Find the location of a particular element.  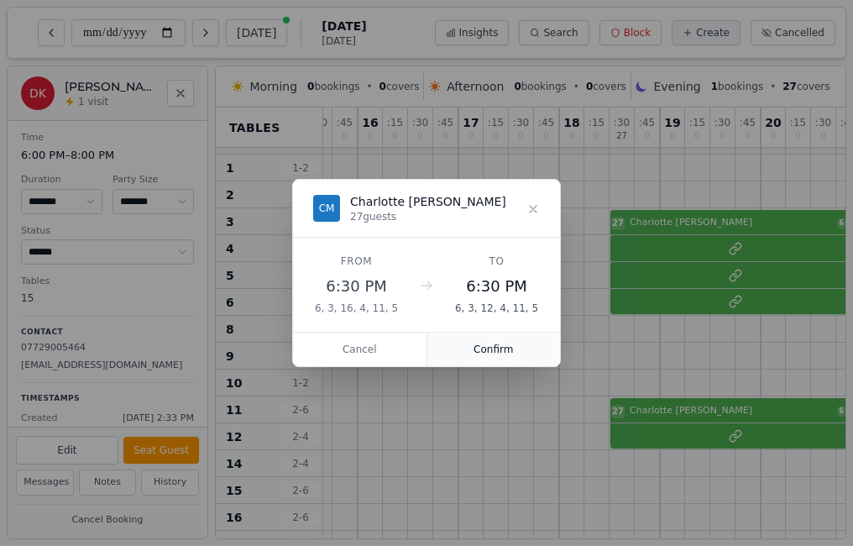

div: 27 guests is located at coordinates (428, 217).